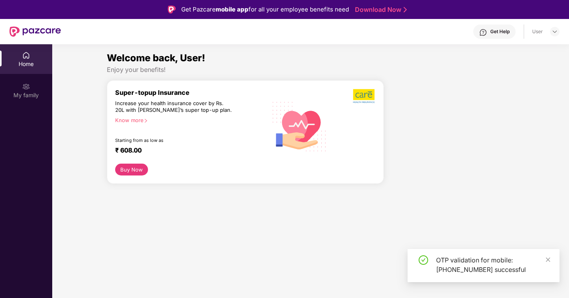 The height and width of the screenshot is (298, 569). What do you see at coordinates (423, 260) in the screenshot?
I see `span: check-circle` at bounding box center [423, 260].